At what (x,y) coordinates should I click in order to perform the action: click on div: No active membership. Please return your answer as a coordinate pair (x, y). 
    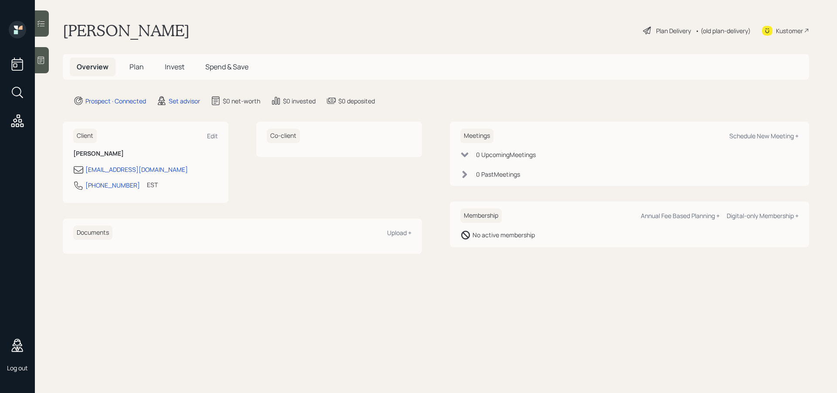
    Looking at the image, I should click on (504, 235).